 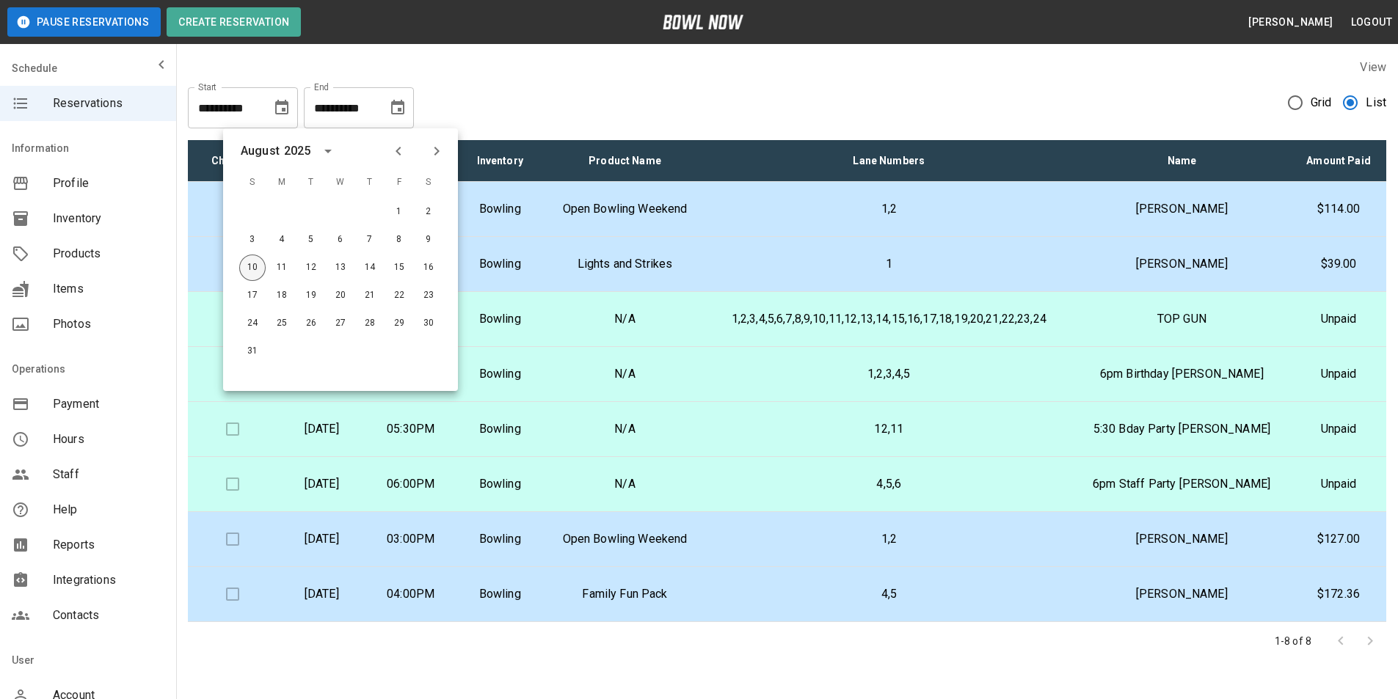 What do you see at coordinates (109, 580) in the screenshot?
I see `span: Integrations` at bounding box center [109, 580].